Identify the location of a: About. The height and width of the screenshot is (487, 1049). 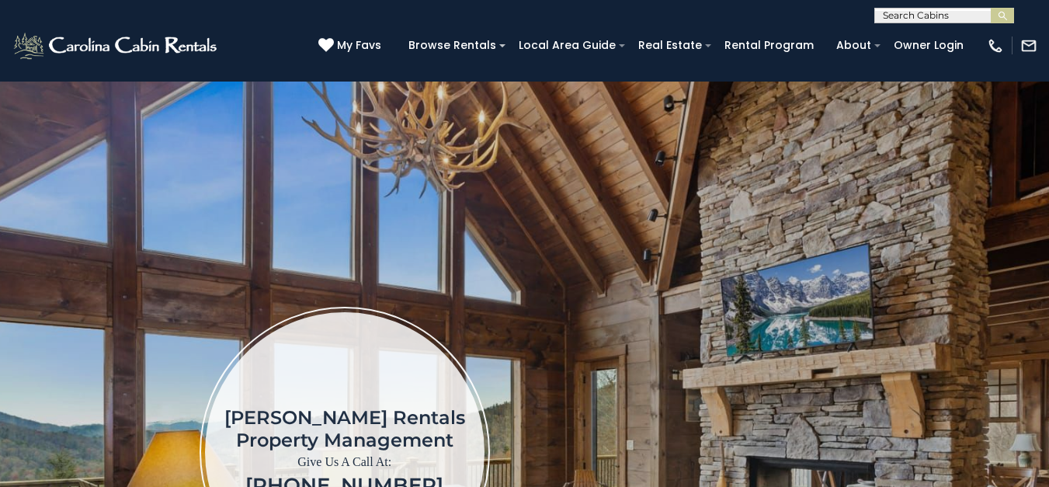
(854, 45).